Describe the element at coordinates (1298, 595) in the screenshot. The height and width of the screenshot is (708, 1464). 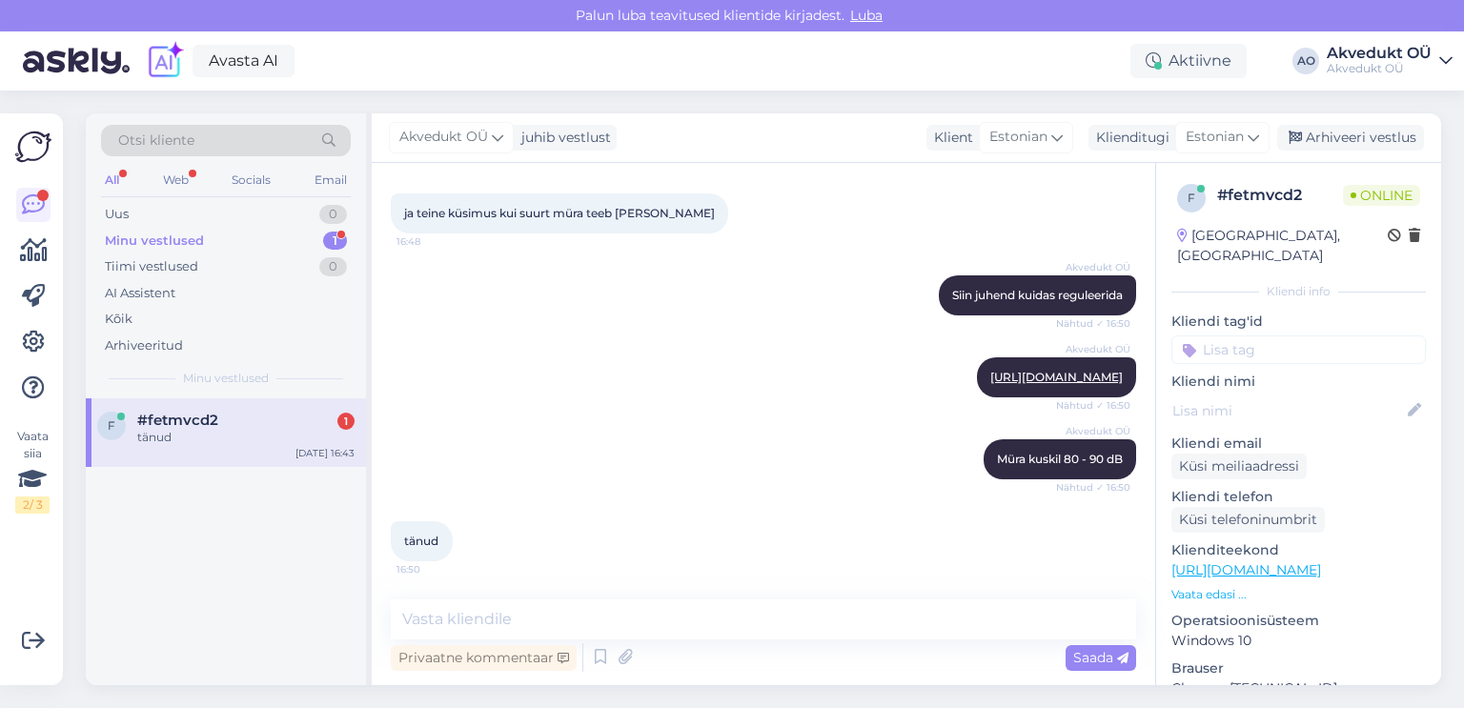
I see `p: Vaata edasi ...` at that location.